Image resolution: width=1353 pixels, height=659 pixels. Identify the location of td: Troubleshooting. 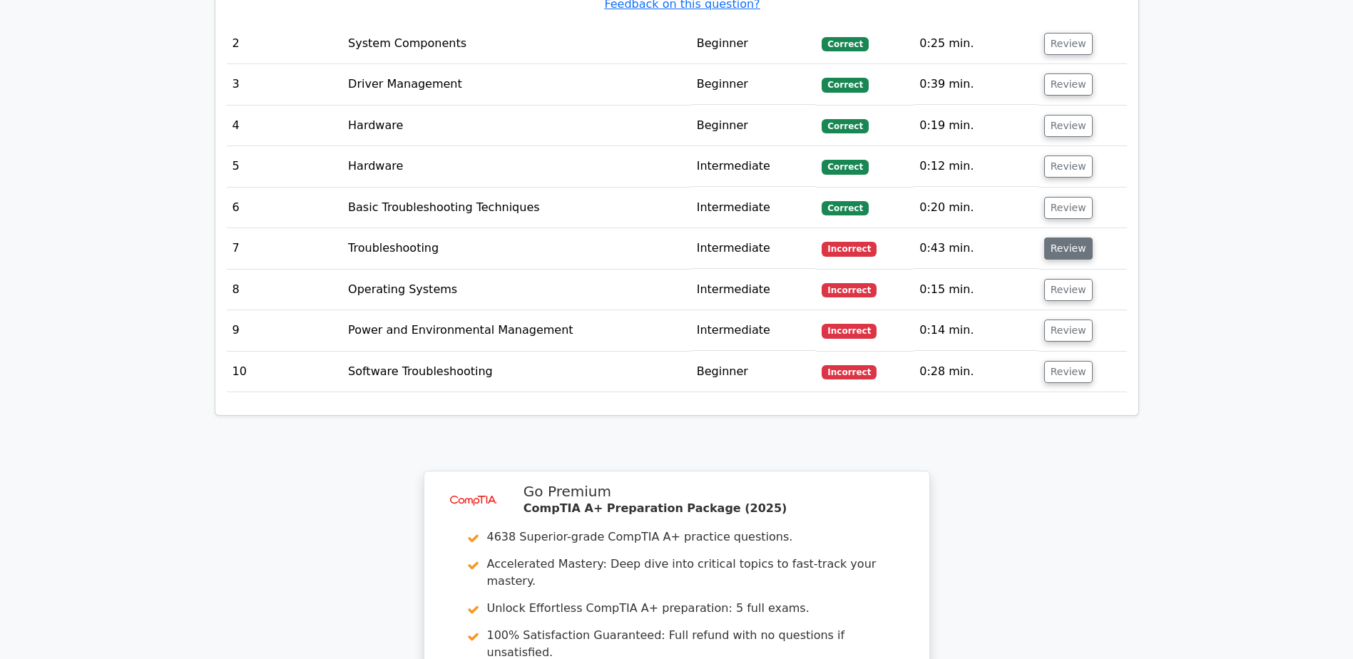
(517, 248).